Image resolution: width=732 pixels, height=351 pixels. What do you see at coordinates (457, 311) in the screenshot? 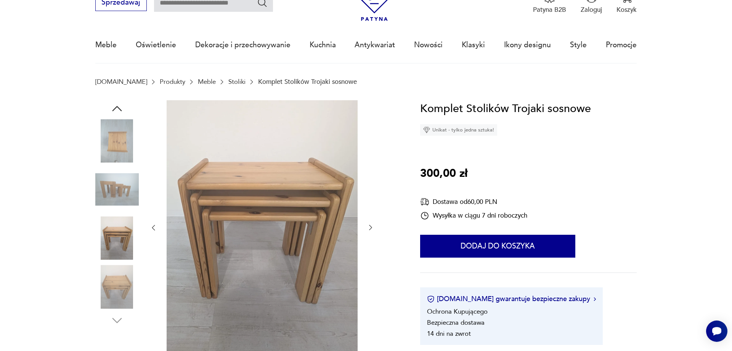
I see `li: Ochrona Kupującego` at bounding box center [457, 311].